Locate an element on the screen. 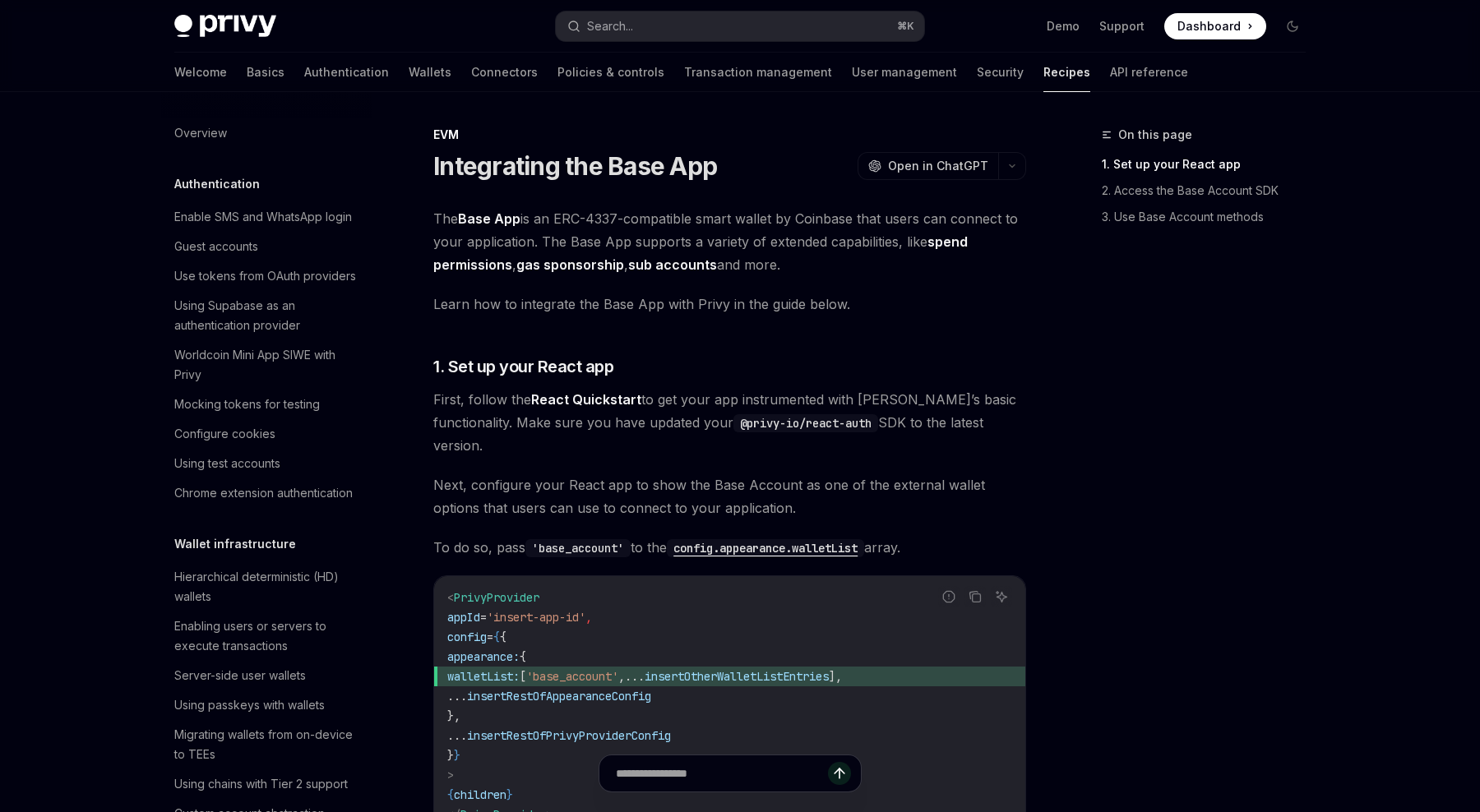 This screenshot has width=1480, height=812. span: Dashboard is located at coordinates (1209, 27).